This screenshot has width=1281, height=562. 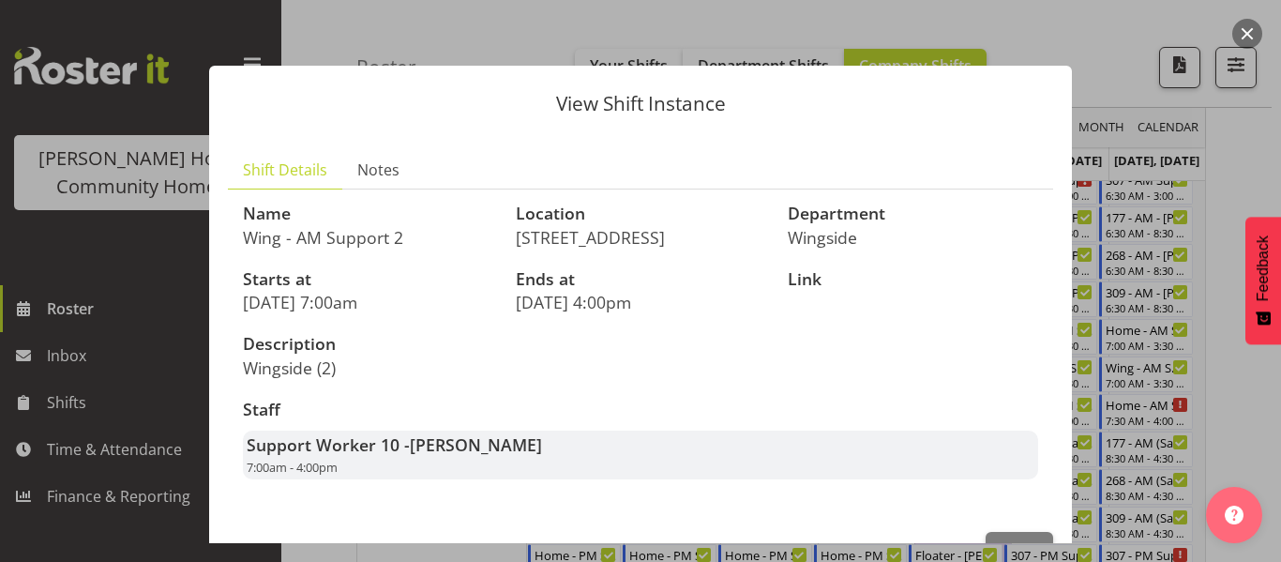 What do you see at coordinates (912, 214) in the screenshot?
I see `h3: Department` at bounding box center [912, 214].